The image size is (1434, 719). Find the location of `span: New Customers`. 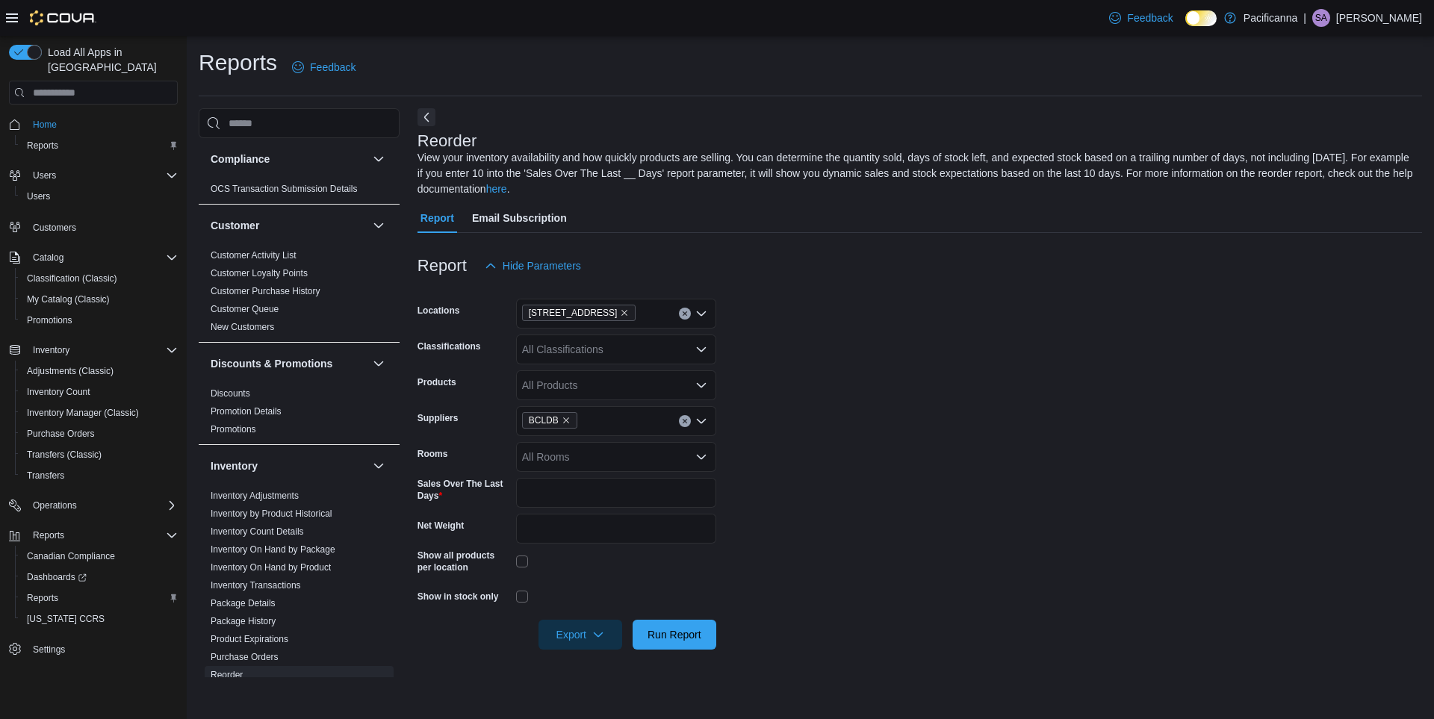

span: New Customers is located at coordinates (242, 327).